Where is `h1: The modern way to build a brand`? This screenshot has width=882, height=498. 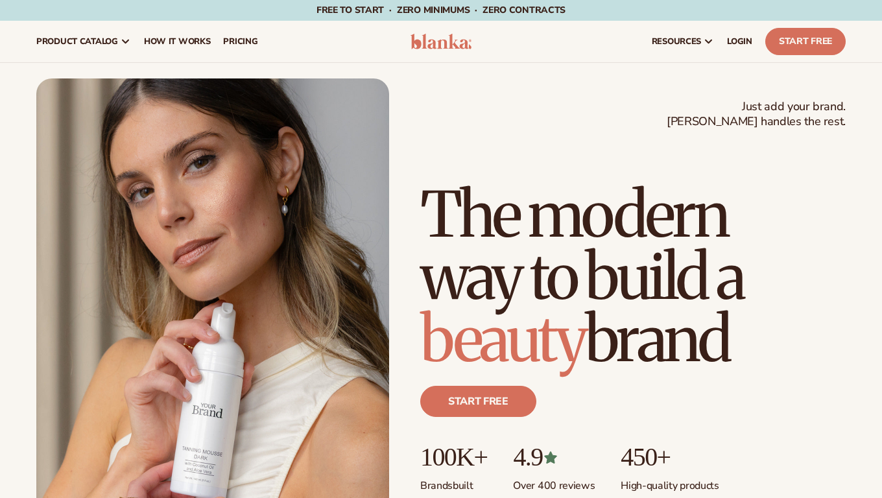
h1: The modern way to build a brand is located at coordinates (633, 277).